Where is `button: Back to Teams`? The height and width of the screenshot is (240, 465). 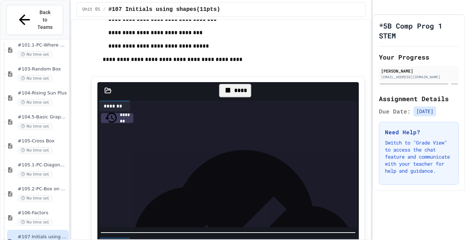 button: Back to Teams is located at coordinates (35, 20).